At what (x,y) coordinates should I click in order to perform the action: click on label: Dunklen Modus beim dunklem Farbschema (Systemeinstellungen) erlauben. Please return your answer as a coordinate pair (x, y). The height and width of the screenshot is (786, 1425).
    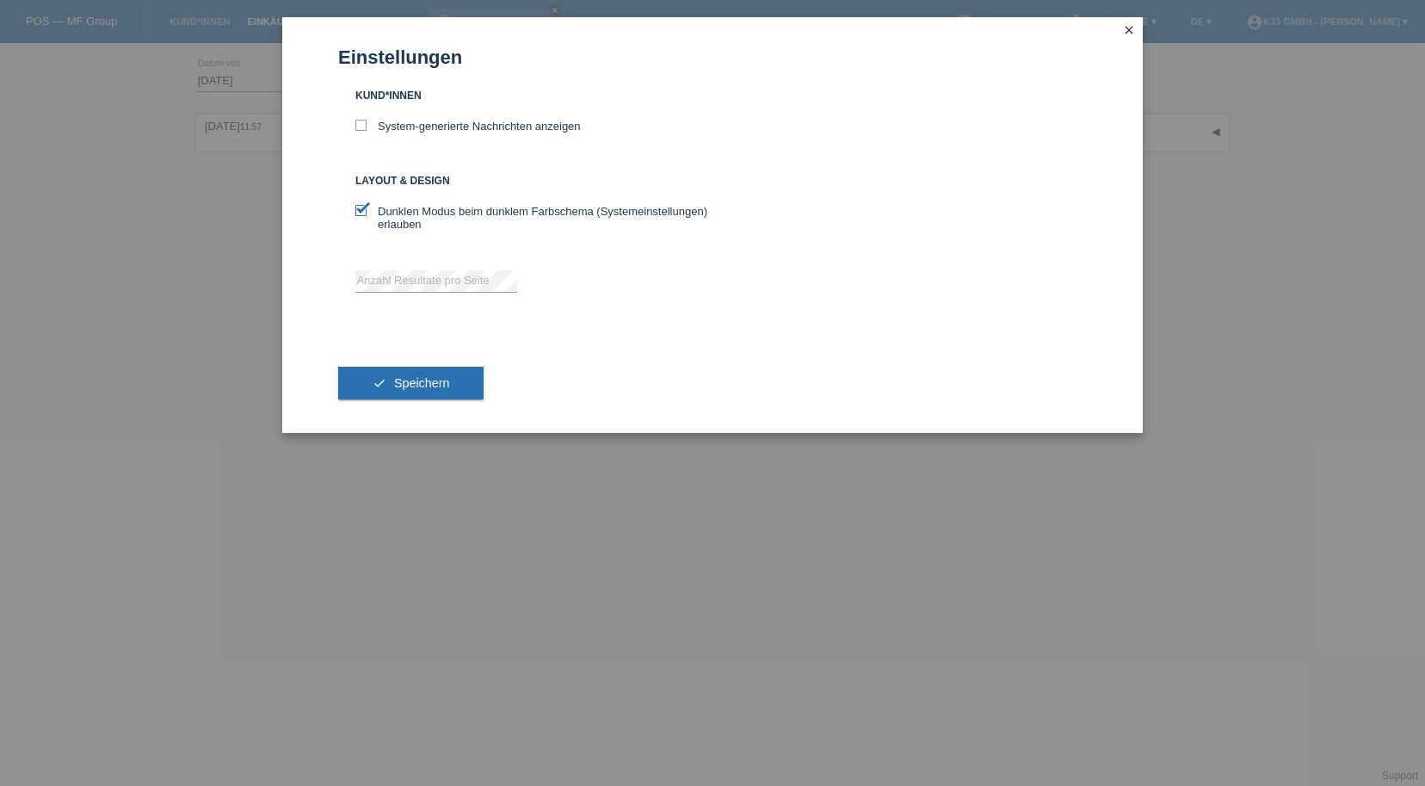
    Looking at the image, I should click on (534, 218).